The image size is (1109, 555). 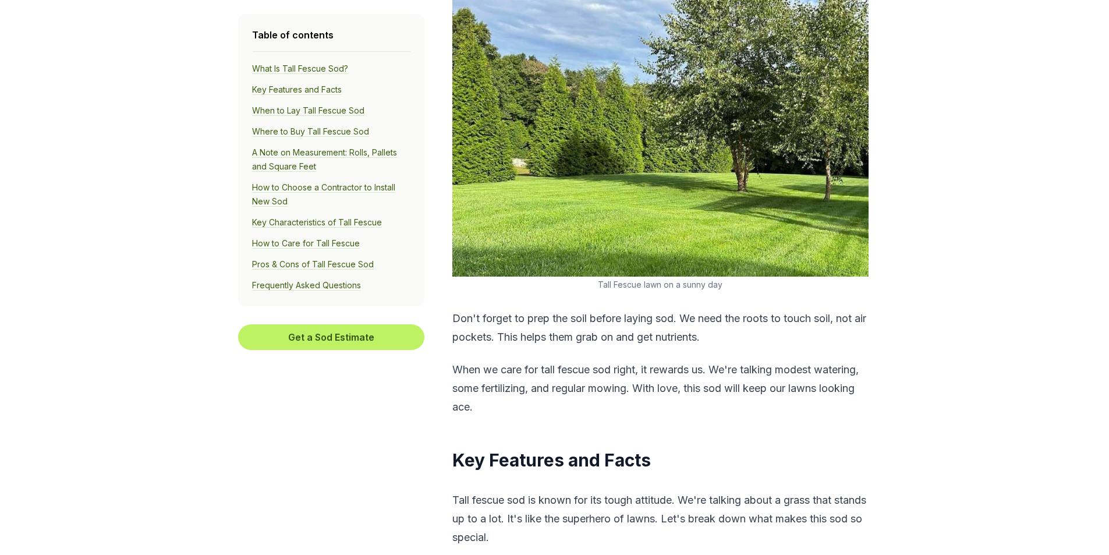 I want to click on a: What Is Tall Fescue Sod?, so click(x=300, y=69).